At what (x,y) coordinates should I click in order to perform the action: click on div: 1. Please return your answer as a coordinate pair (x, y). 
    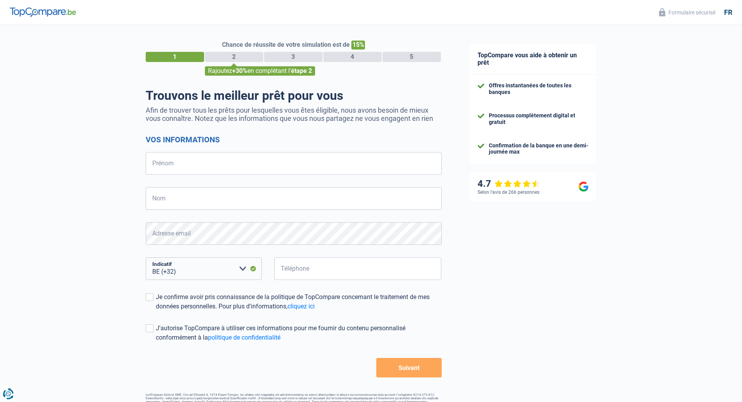
    Looking at the image, I should click on (175, 57).